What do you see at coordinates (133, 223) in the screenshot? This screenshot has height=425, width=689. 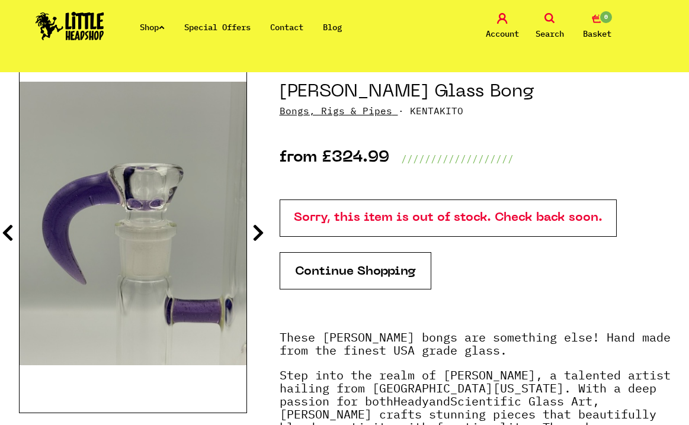 I see `img: Kenta Kito Glass Bong image 10` at bounding box center [133, 223].